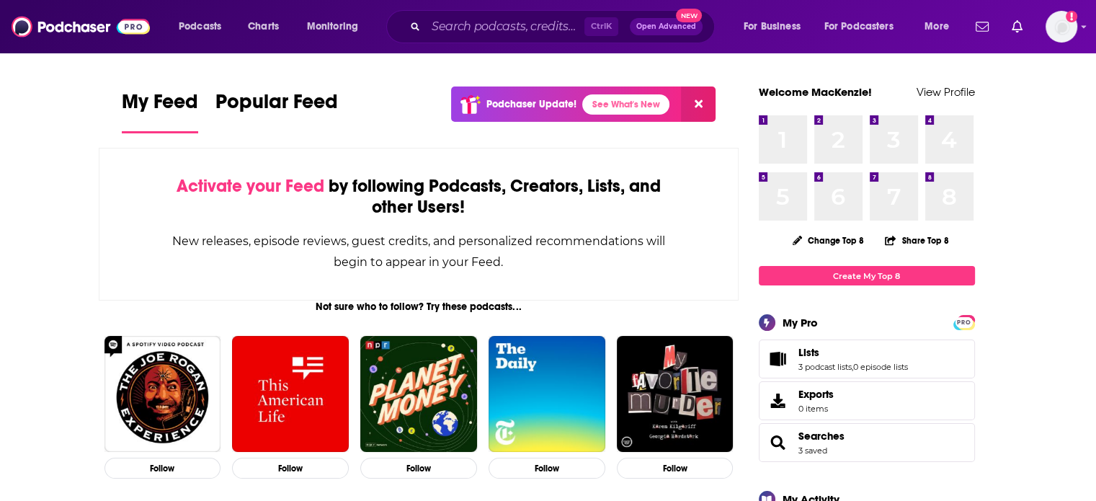 This screenshot has width=1096, height=501. What do you see at coordinates (859, 27) in the screenshot?
I see `span: For Podcasters` at bounding box center [859, 27].